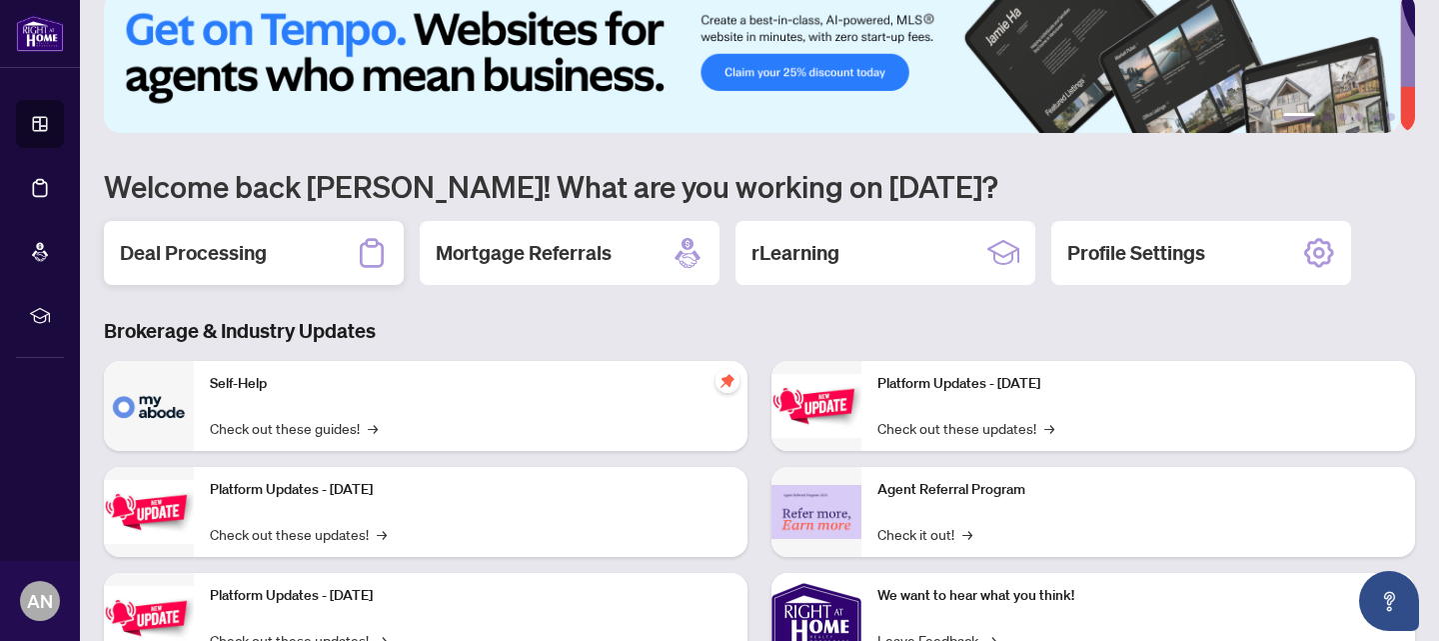 This screenshot has width=1439, height=641. I want to click on span: pushpin, so click(728, 381).